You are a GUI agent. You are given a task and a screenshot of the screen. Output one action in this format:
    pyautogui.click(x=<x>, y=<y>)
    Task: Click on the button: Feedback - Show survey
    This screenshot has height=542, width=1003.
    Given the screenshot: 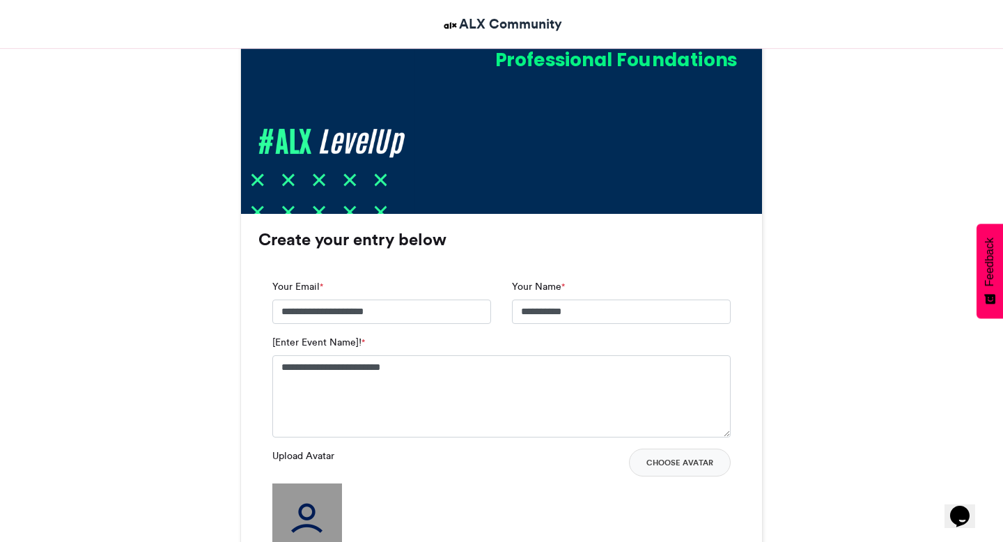 What is the action you would take?
    pyautogui.click(x=990, y=271)
    